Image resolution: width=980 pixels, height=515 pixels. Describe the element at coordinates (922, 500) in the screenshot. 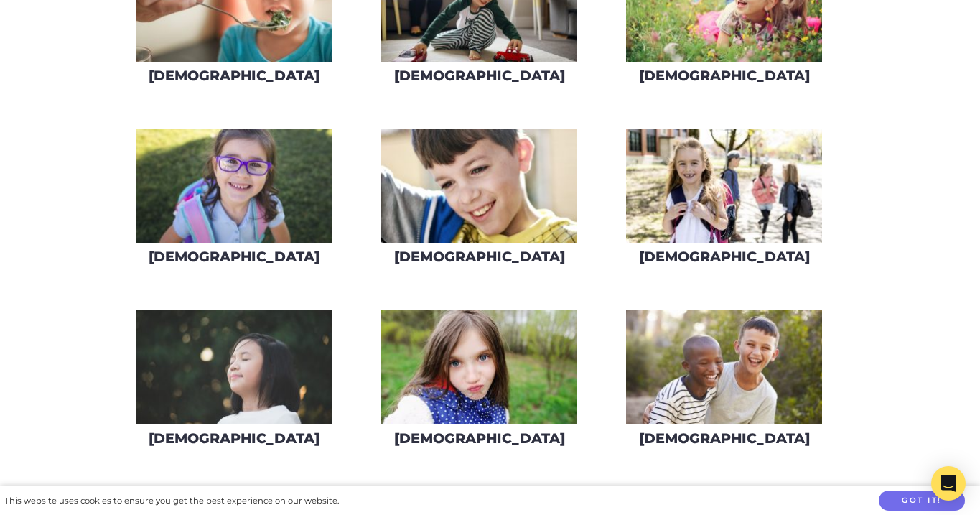

I see `button: Got it!` at that location.